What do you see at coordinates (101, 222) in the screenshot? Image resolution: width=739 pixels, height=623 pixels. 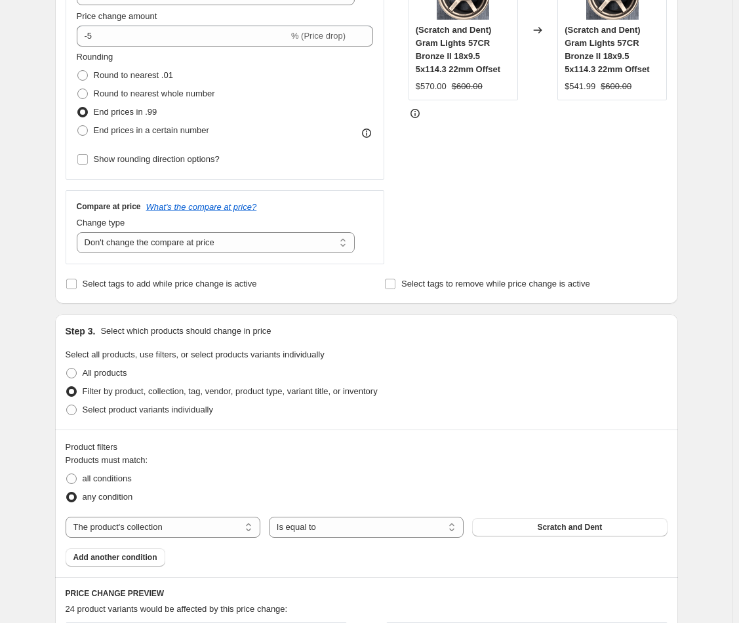 I see `span: Change type` at bounding box center [101, 222].